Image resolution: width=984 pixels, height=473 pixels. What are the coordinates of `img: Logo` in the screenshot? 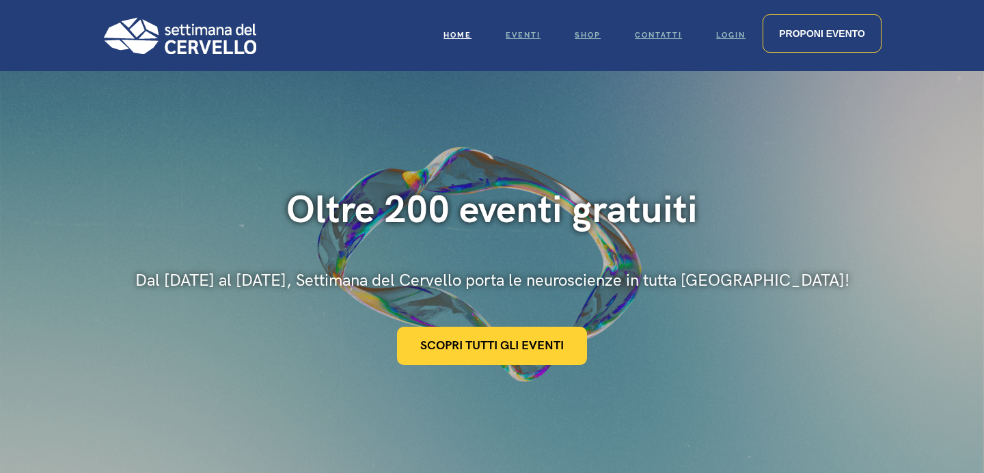 It's located at (179, 36).